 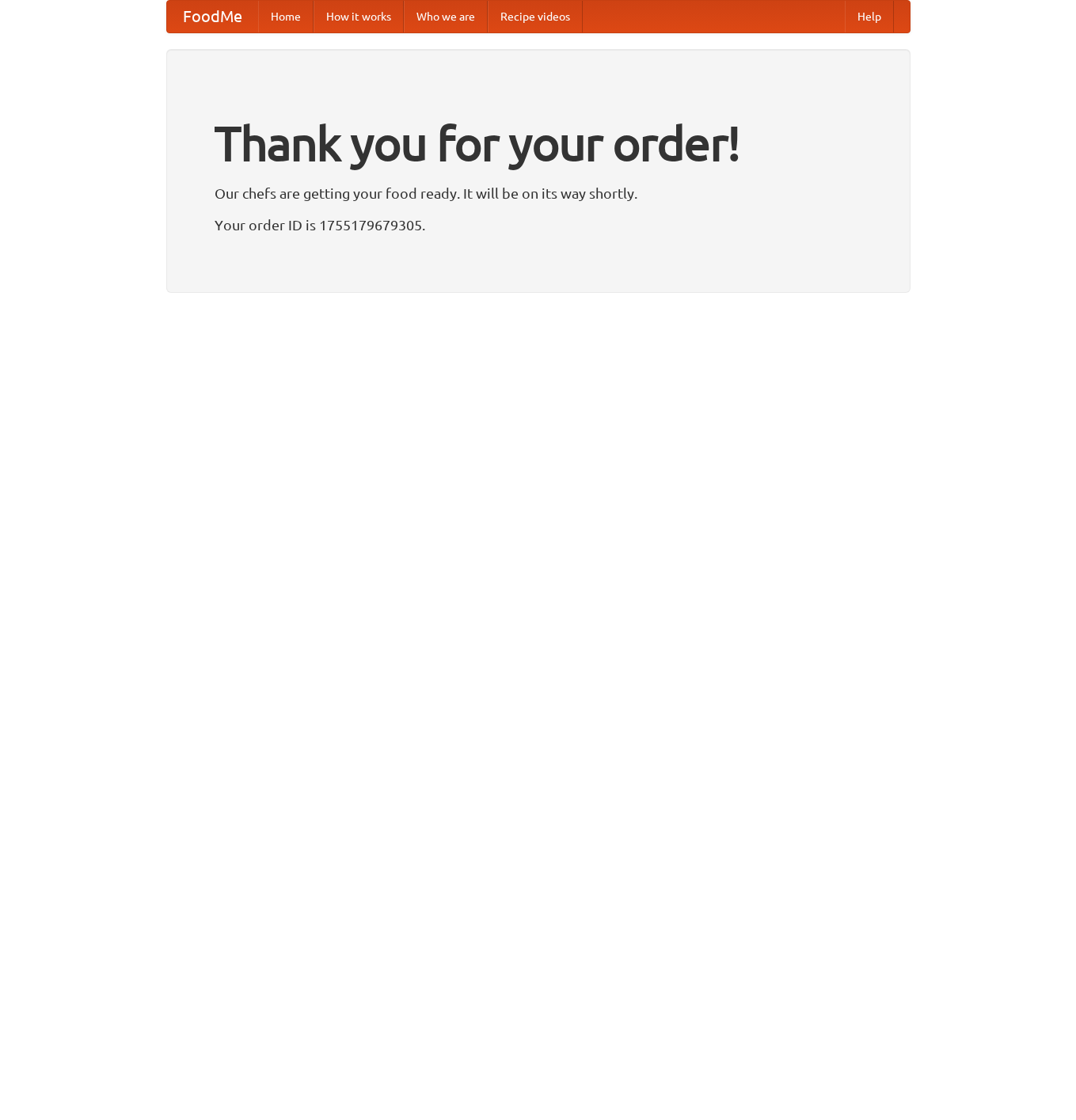 What do you see at coordinates (446, 16) in the screenshot?
I see `a: Who we are` at bounding box center [446, 16].